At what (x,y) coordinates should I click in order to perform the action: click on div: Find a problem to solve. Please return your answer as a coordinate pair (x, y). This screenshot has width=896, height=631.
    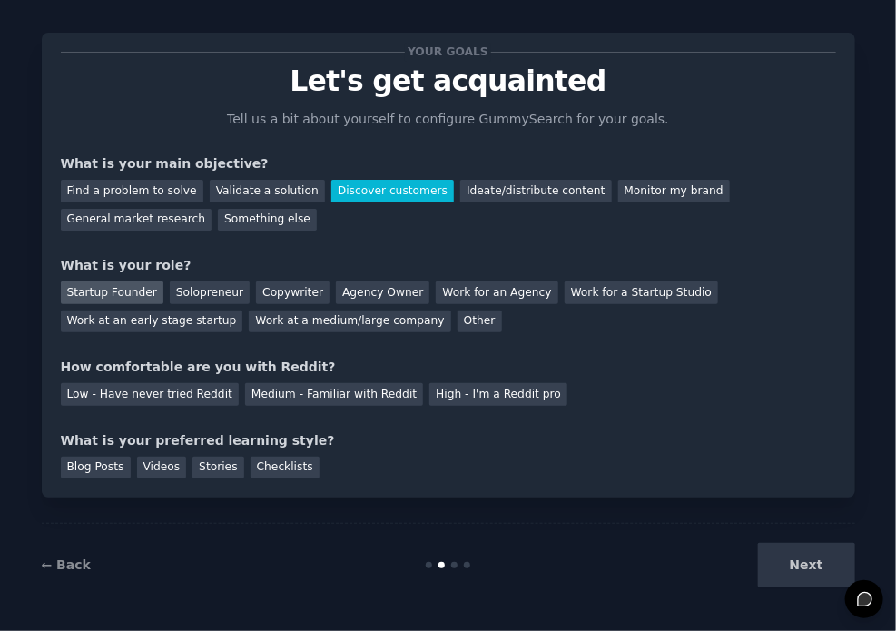
    Looking at the image, I should click on (132, 191).